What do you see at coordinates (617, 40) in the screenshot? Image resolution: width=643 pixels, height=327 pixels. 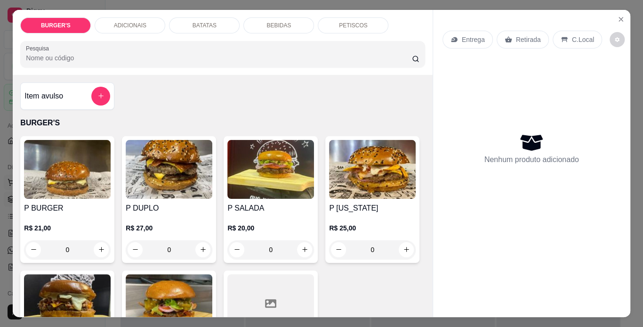 I see `button: decrease-product-quantity` at bounding box center [617, 40].